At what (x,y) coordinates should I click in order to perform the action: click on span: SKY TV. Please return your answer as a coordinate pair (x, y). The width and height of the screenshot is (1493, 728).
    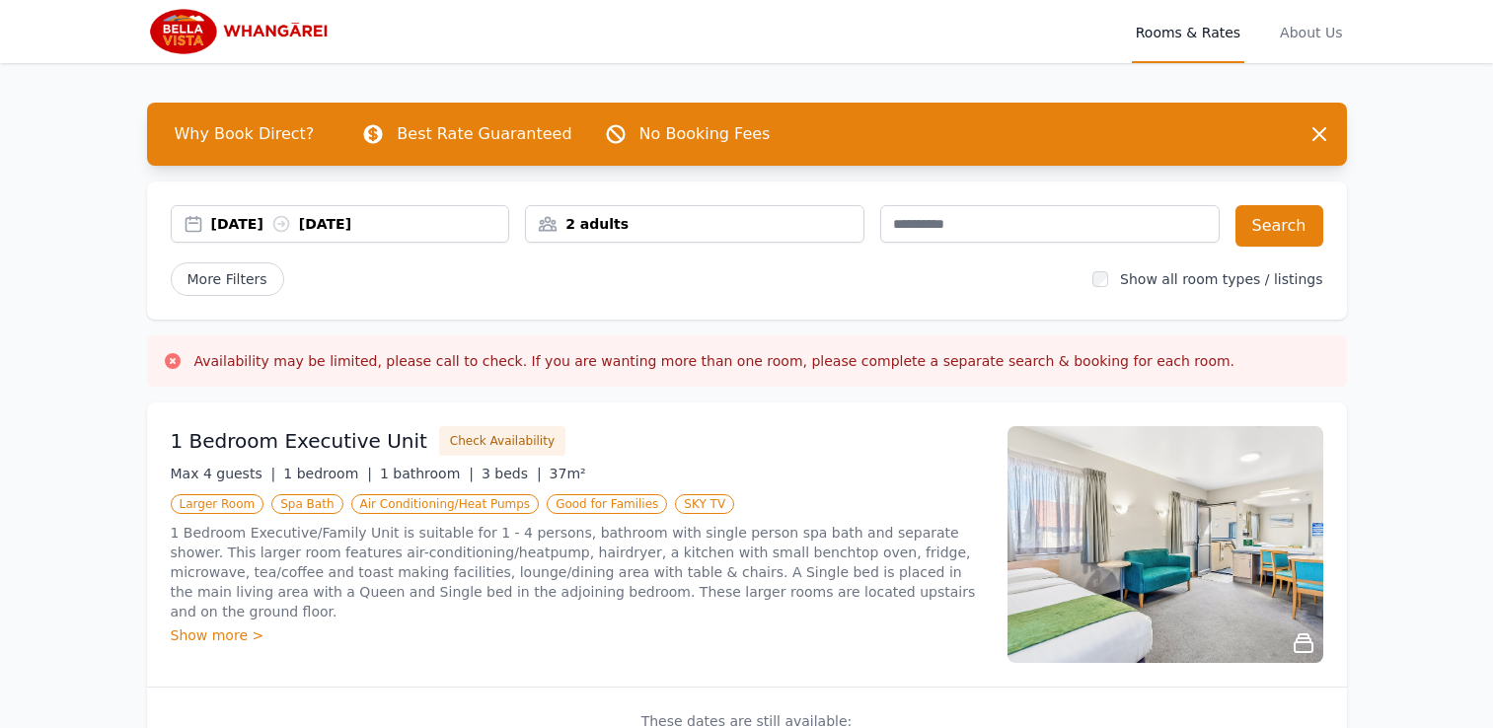
    Looking at the image, I should click on (704, 504).